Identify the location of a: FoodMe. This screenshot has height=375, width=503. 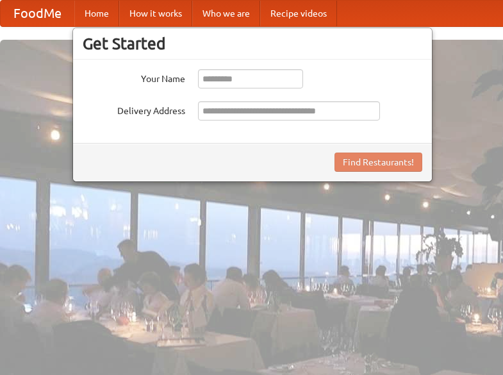
(37, 13).